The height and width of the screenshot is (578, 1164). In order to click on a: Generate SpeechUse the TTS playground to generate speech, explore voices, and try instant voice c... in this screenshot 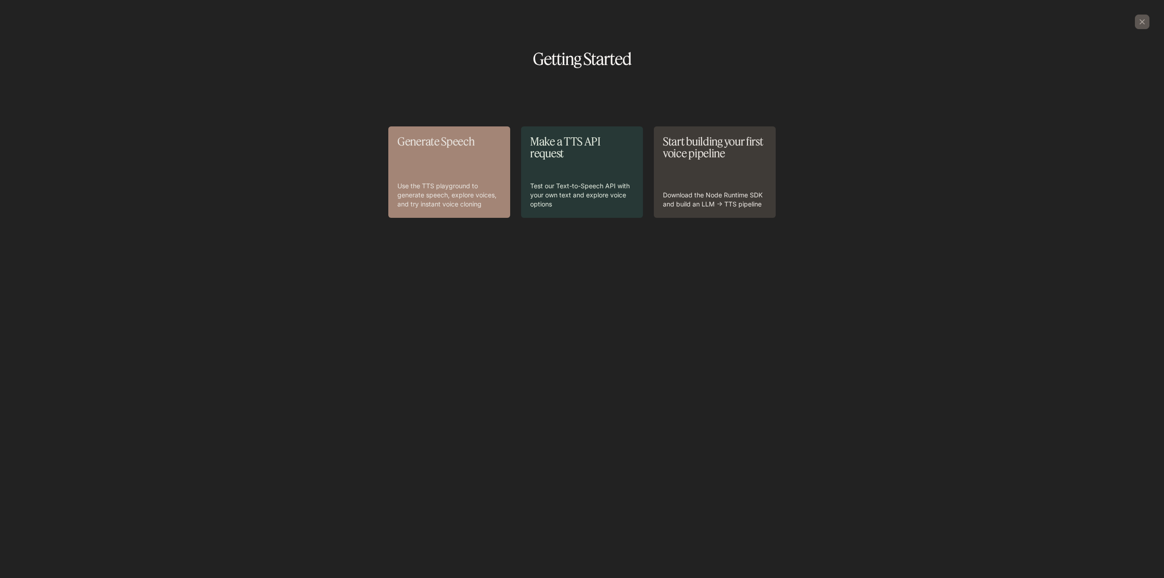, I will do `click(449, 172)`.